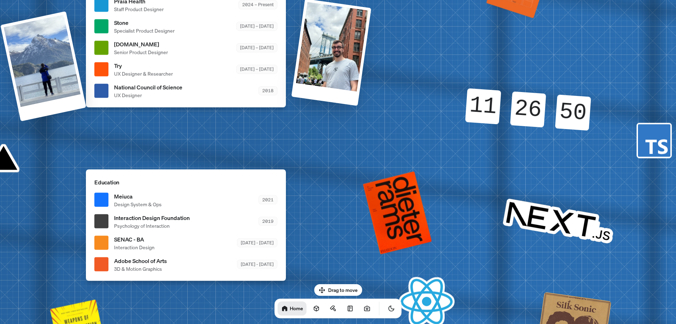  Describe the element at coordinates (141, 260) in the screenshot. I see `span: Adobe School of Arts` at that location.